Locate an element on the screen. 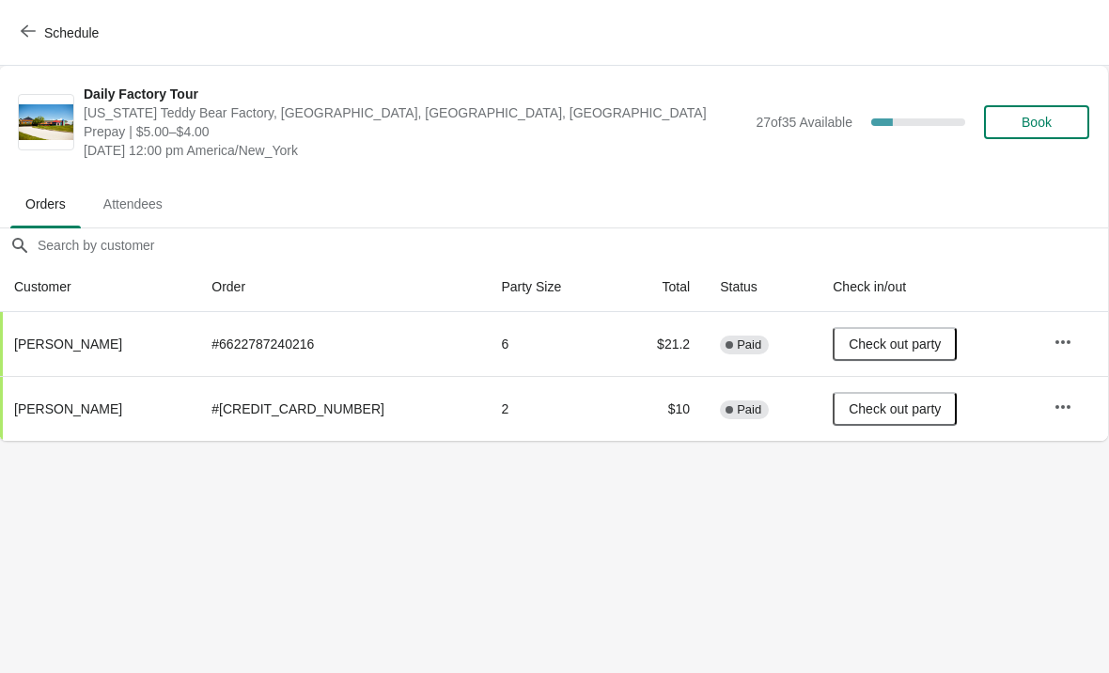  span: 27 of 35 Available is located at coordinates (803, 122).